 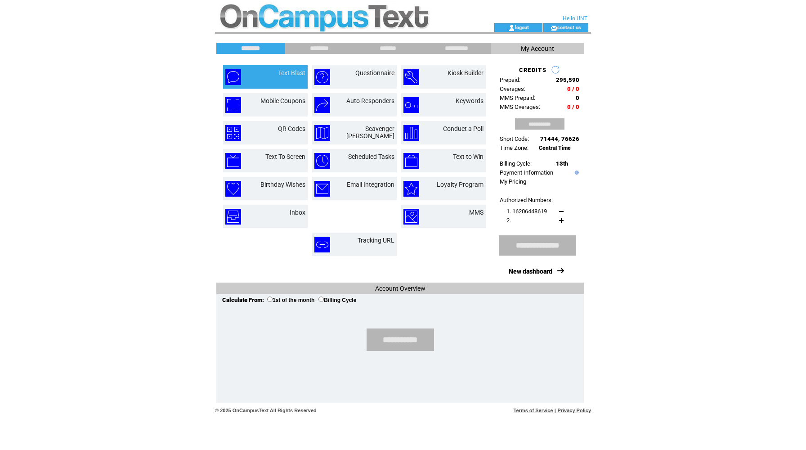 What do you see at coordinates (554, 148) in the screenshot?
I see `span: Central Time` at bounding box center [554, 148].